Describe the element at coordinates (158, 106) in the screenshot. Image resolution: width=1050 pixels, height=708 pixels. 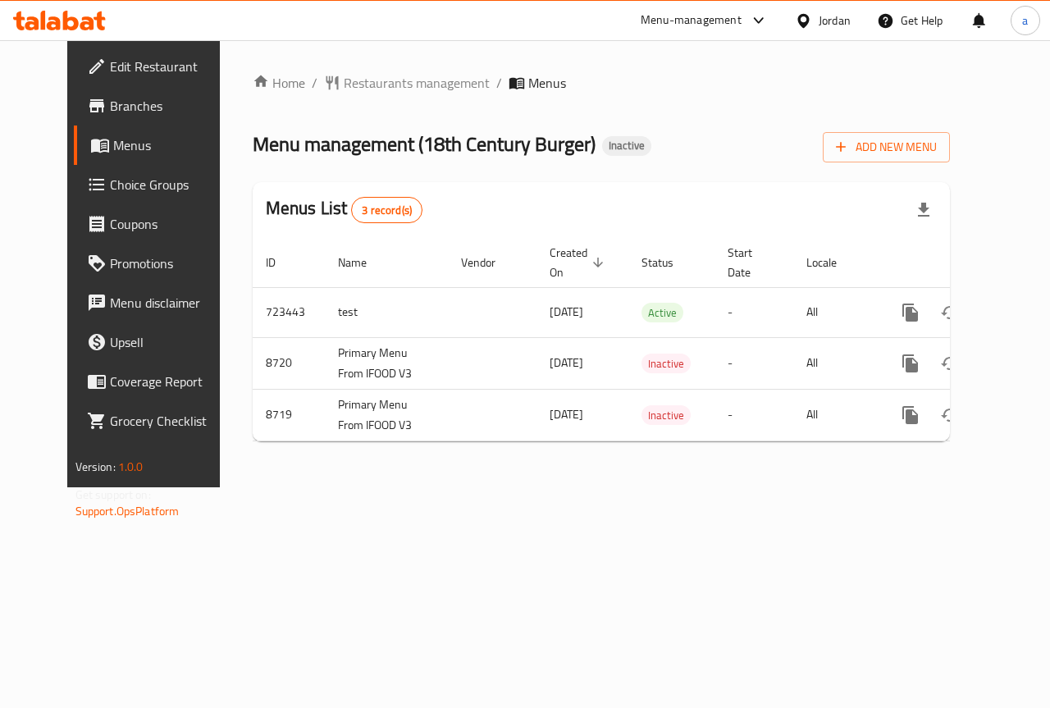
I see `a: Branches` at that location.